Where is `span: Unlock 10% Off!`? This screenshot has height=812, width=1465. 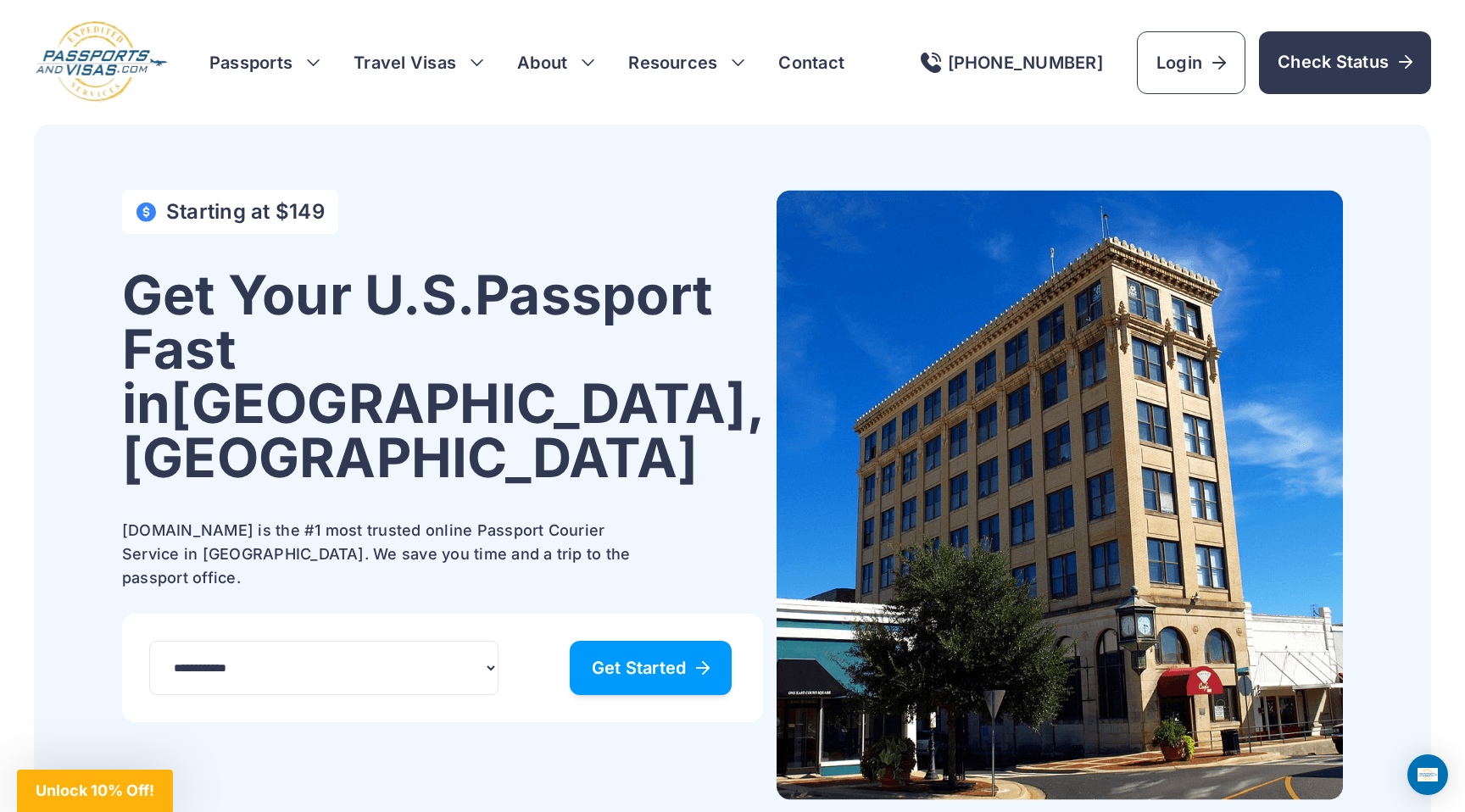 span: Unlock 10% Off! is located at coordinates (94, 790).